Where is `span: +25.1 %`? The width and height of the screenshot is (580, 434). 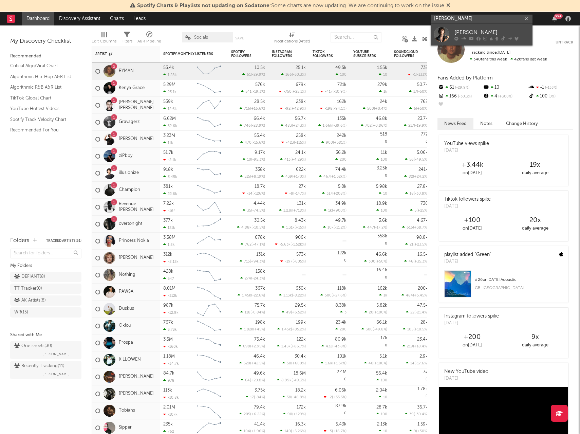 span: +25.1 % is located at coordinates (299, 92).